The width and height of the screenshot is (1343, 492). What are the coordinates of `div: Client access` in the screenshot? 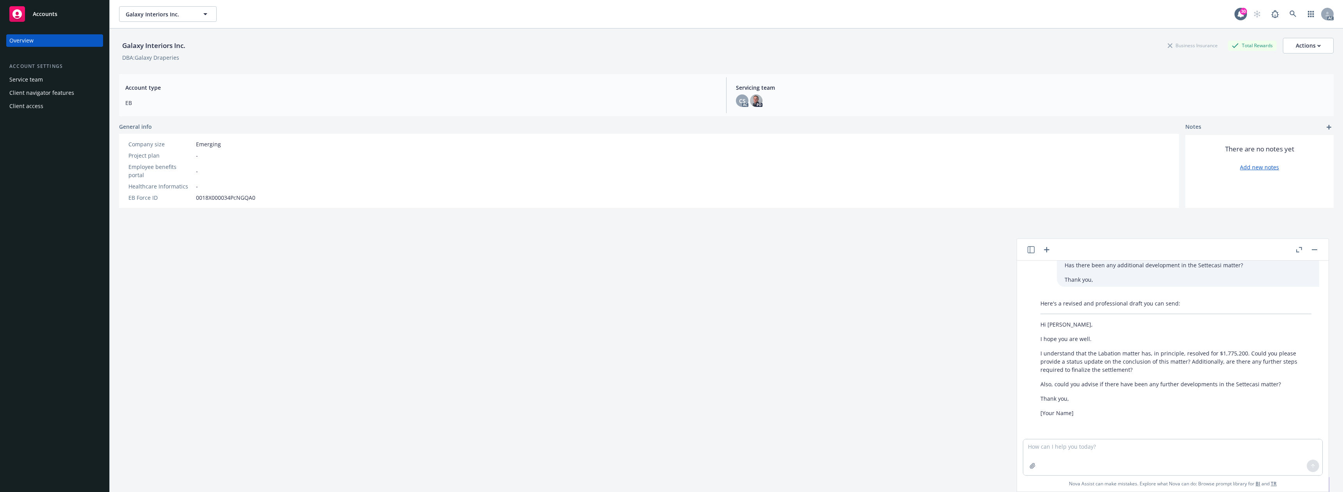 It's located at (26, 106).